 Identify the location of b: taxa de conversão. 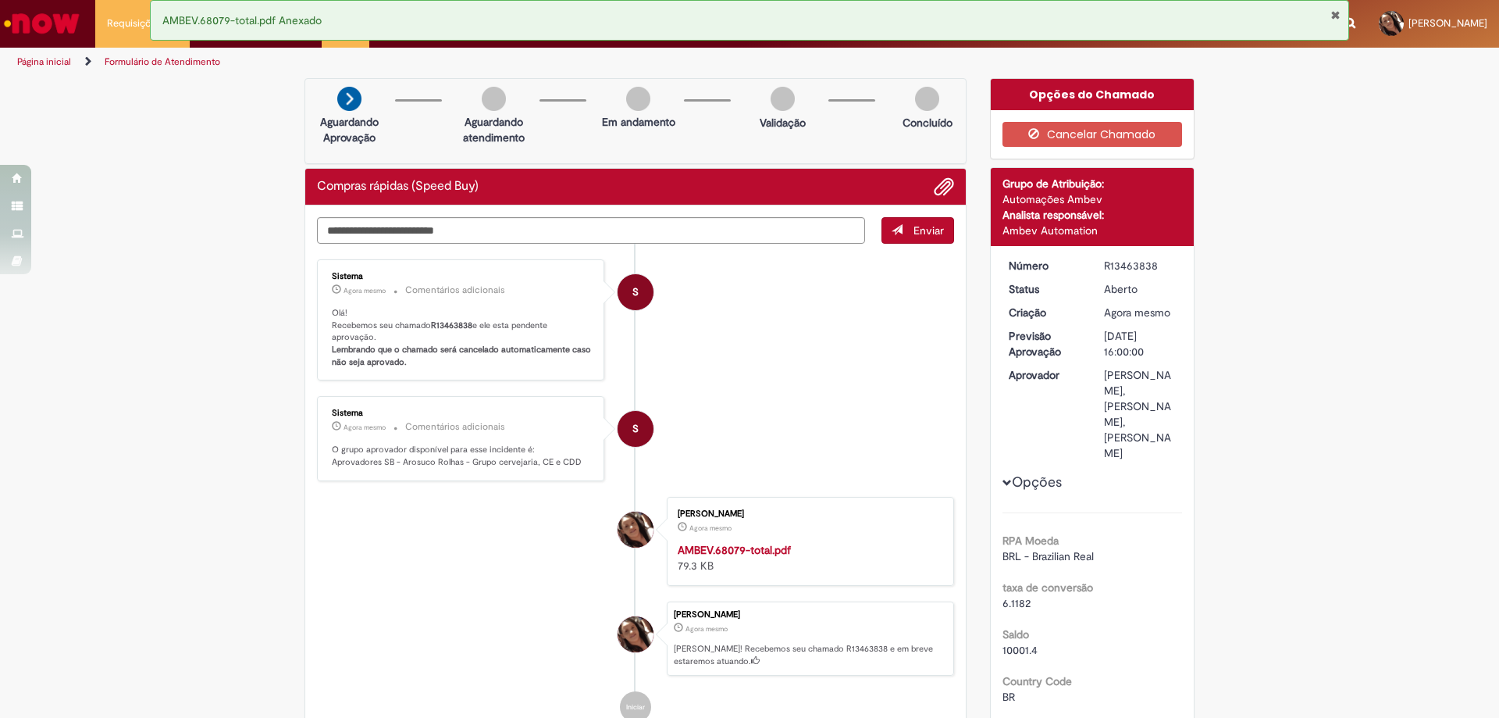
(1048, 587).